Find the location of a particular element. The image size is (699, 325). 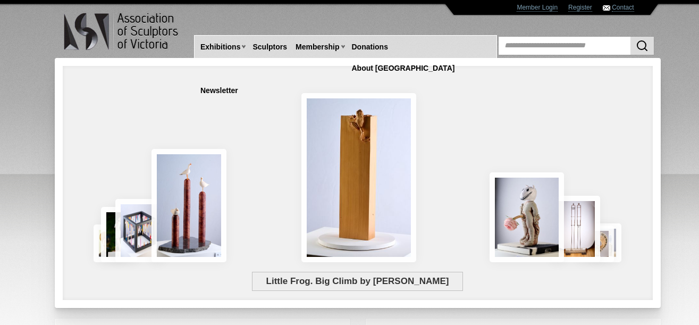

img: Waiting together for the Home coming is located at coordinates (607, 242).